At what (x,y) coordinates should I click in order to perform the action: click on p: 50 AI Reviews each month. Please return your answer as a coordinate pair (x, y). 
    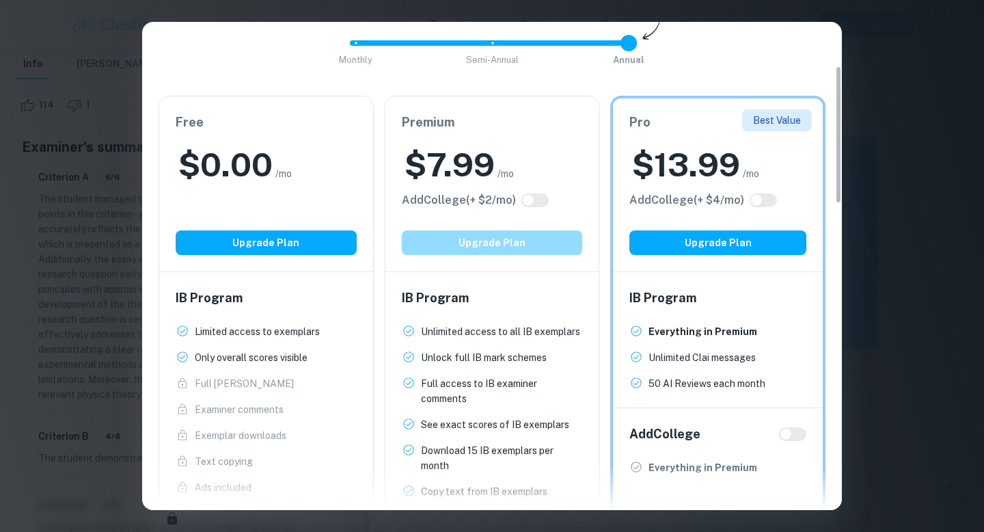
    Looking at the image, I should click on (707, 383).